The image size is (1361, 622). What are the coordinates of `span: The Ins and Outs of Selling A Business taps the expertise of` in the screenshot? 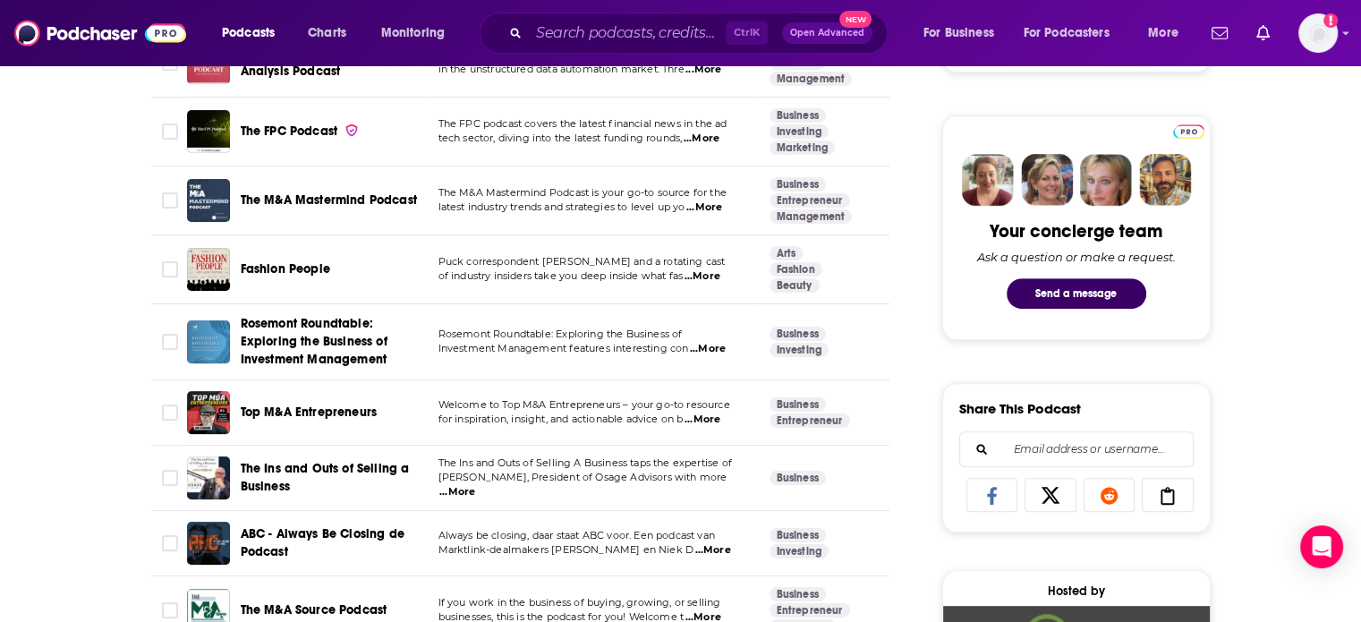 It's located at (585, 463).